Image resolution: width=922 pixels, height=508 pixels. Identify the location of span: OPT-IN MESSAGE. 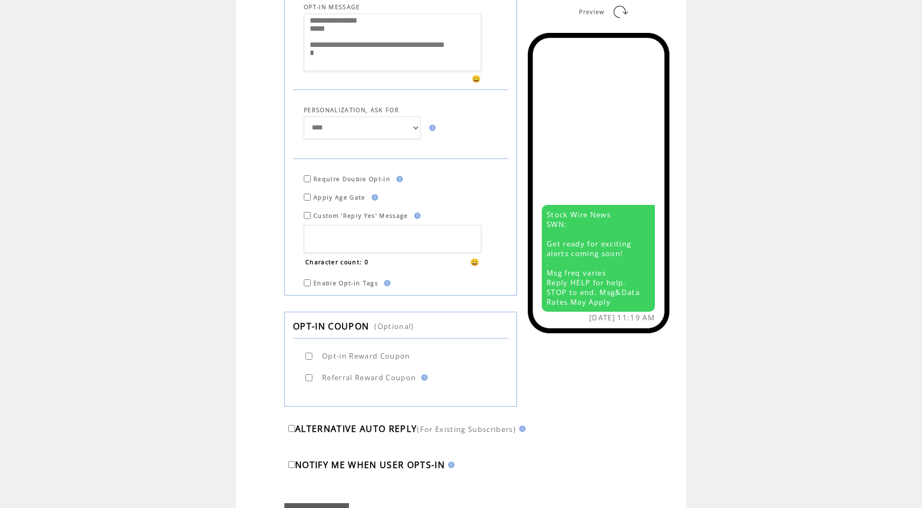
(332, 7).